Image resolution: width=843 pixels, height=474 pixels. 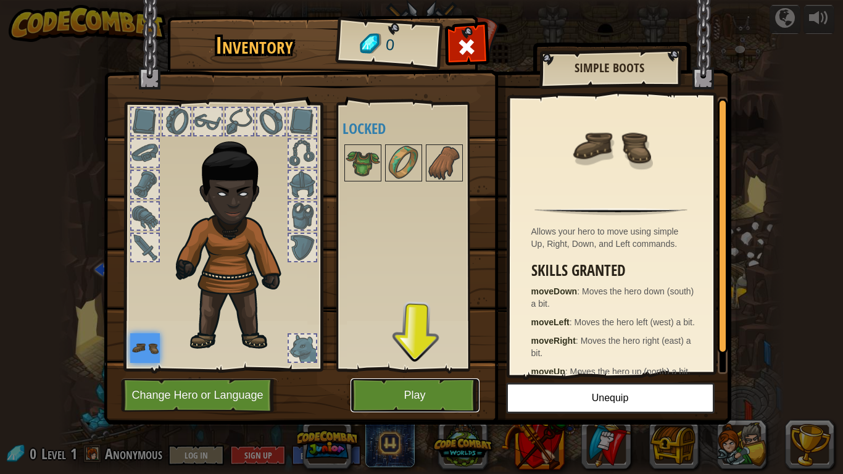 I want to click on h3: Skills Granted, so click(x=614, y=270).